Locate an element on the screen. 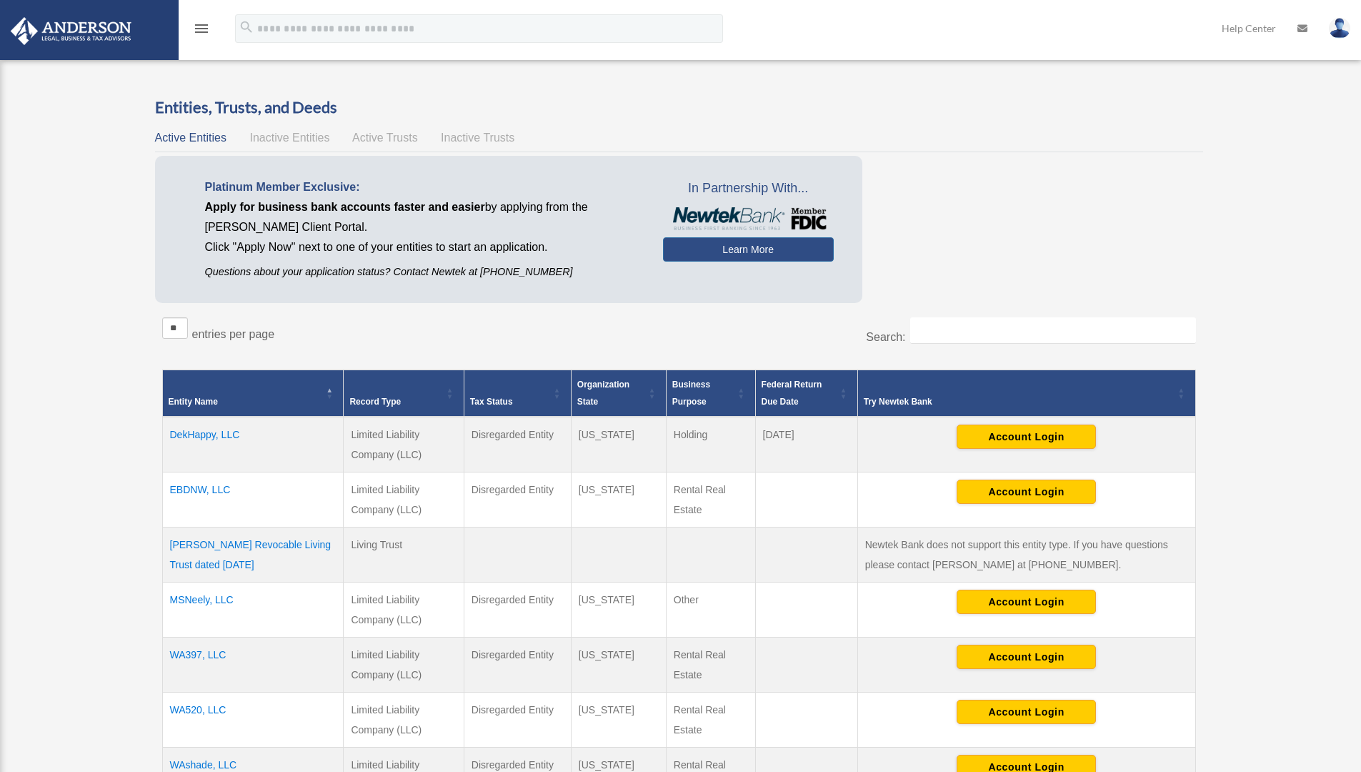 Image resolution: width=1361 pixels, height=772 pixels. span: In Partnership With... is located at coordinates (748, 189).